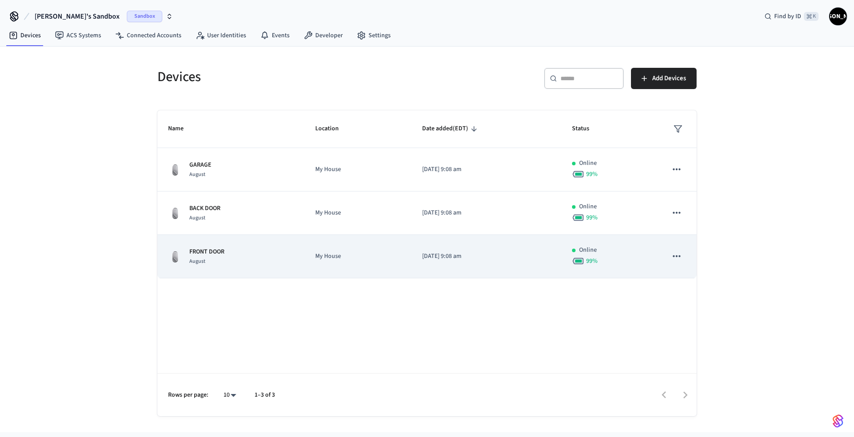 The image size is (854, 437). What do you see at coordinates (145, 16) in the screenshot?
I see `span: Sandbox` at bounding box center [145, 16].